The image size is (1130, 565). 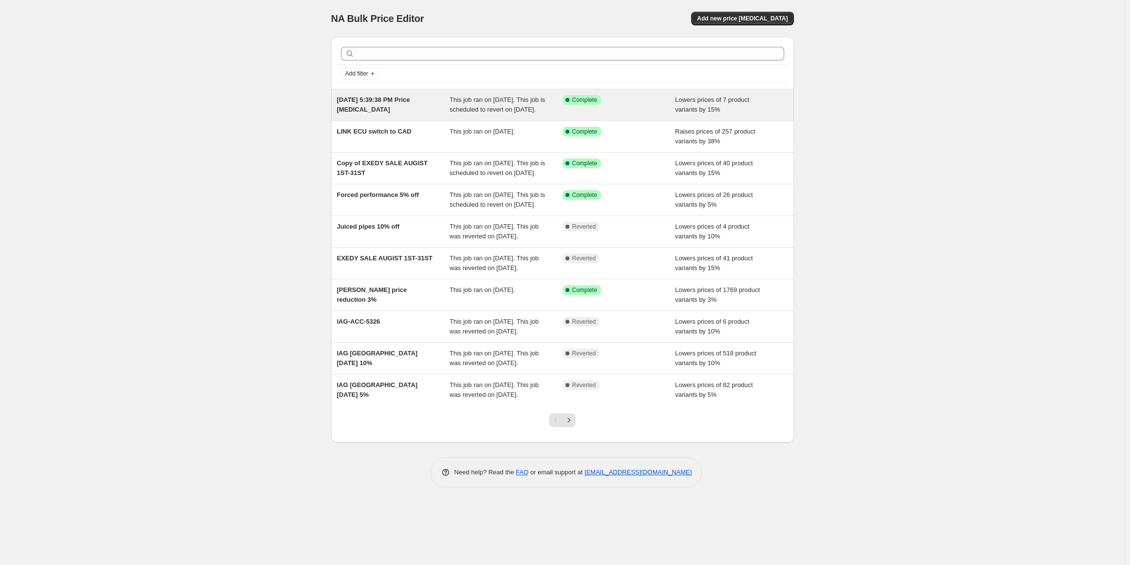 I want to click on span: Lowers prices of 6 product variants by 10%, so click(x=712, y=326).